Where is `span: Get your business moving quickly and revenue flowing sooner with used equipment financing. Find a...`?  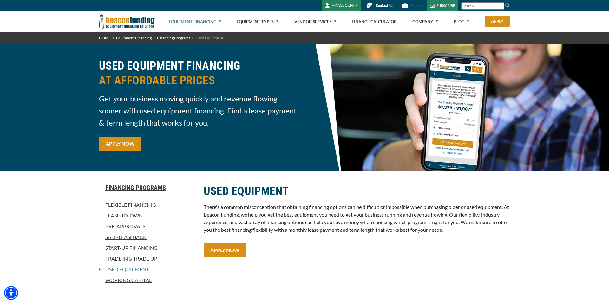
span: Get your business moving quickly and revenue flowing sooner with used equipment financing. Find a... is located at coordinates (200, 111).